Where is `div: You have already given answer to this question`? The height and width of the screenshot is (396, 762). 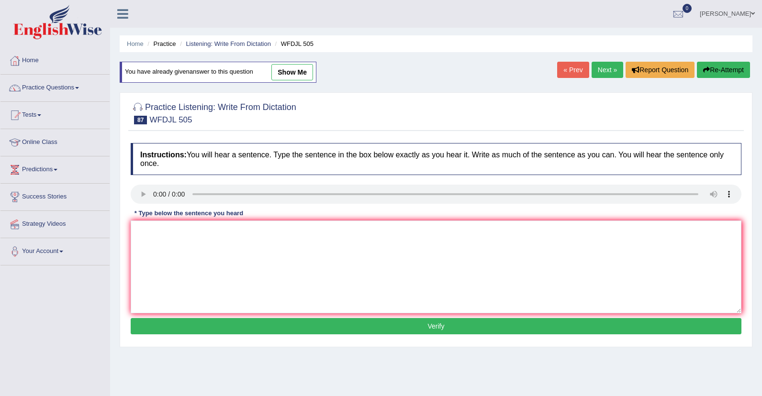 div: You have already given answer to this question is located at coordinates (218, 72).